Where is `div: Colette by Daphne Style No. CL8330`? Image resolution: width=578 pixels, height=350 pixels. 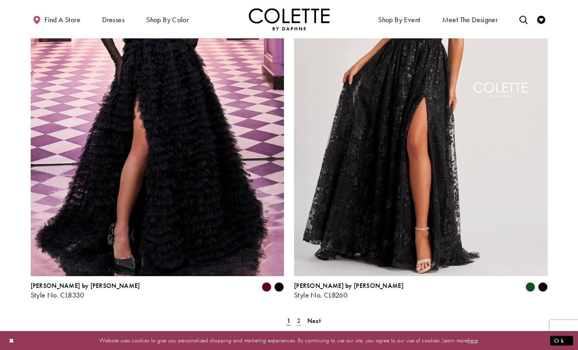 div: Colette by Daphne Style No. CL8330 is located at coordinates (85, 291).